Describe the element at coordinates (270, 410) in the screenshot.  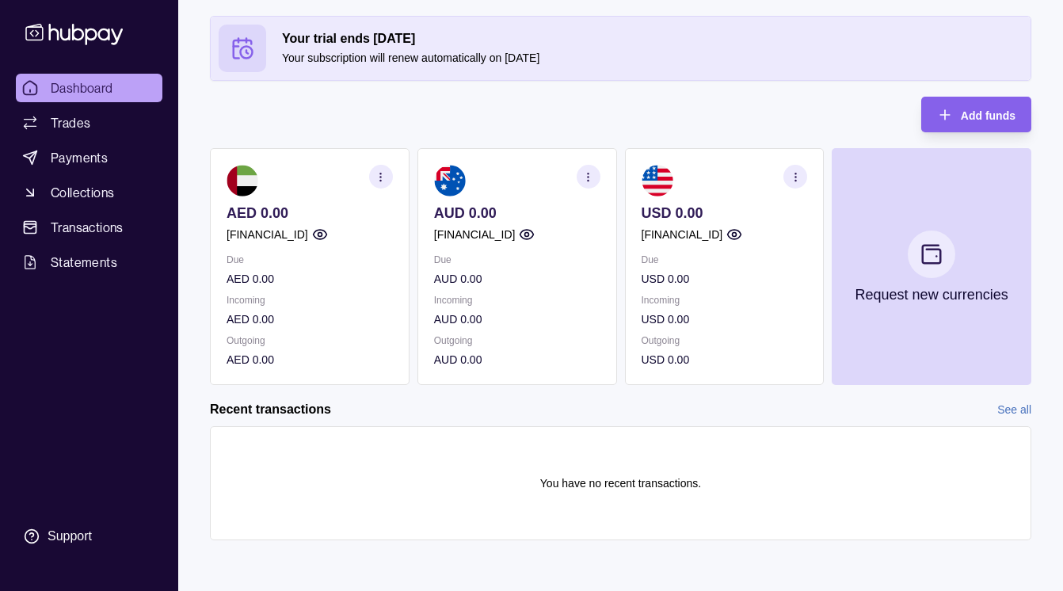
I see `h2: Recent transactions` at that location.